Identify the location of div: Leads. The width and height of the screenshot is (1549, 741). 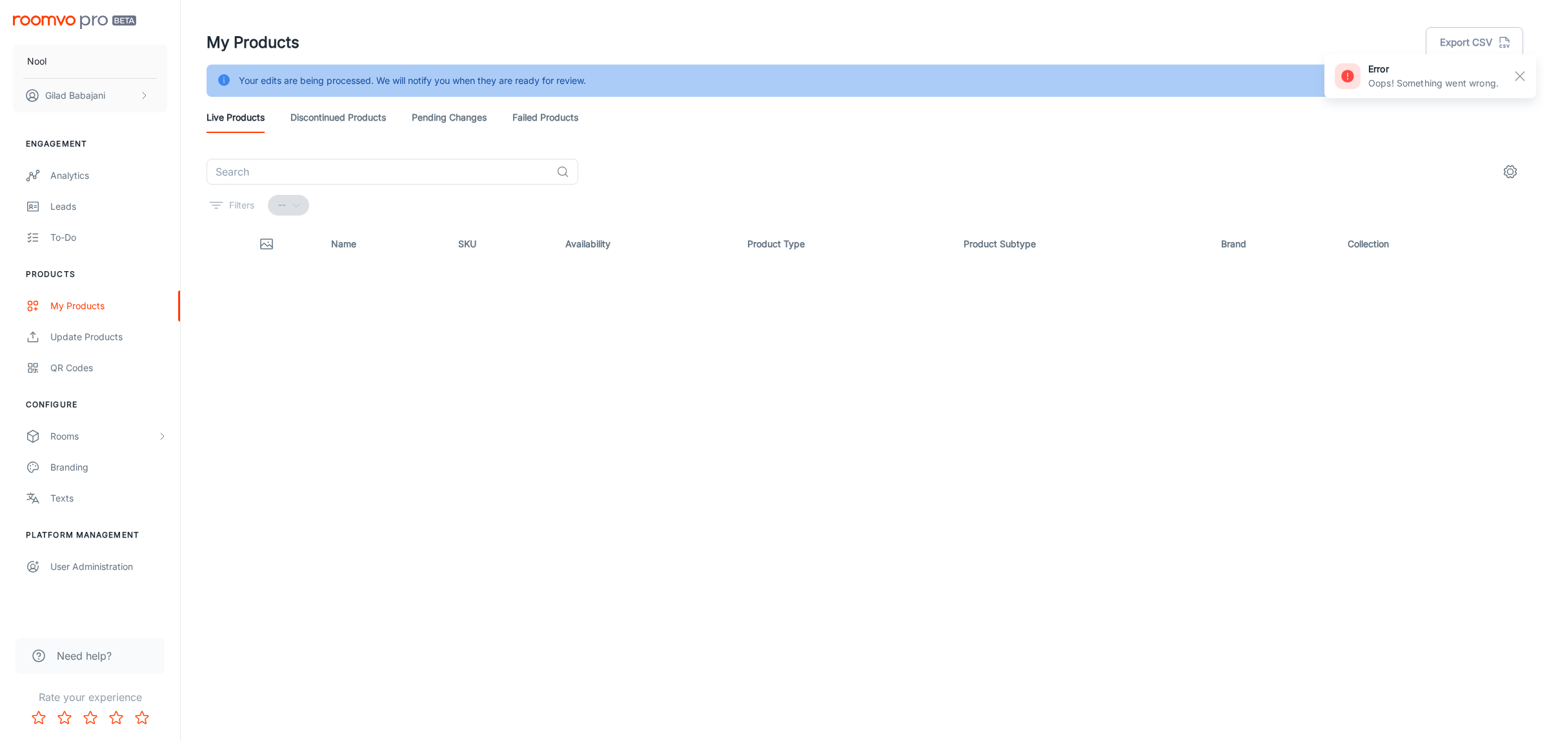
(108, 207).